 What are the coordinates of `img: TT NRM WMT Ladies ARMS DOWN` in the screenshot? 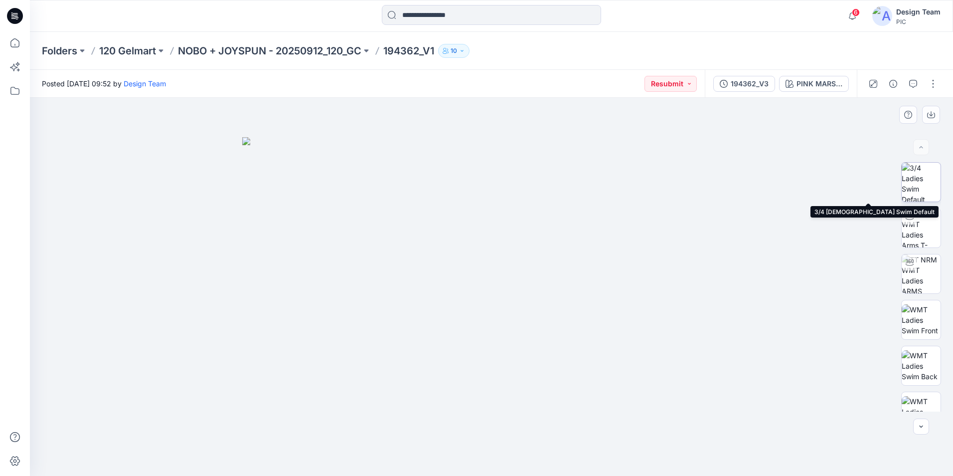 It's located at (921, 274).